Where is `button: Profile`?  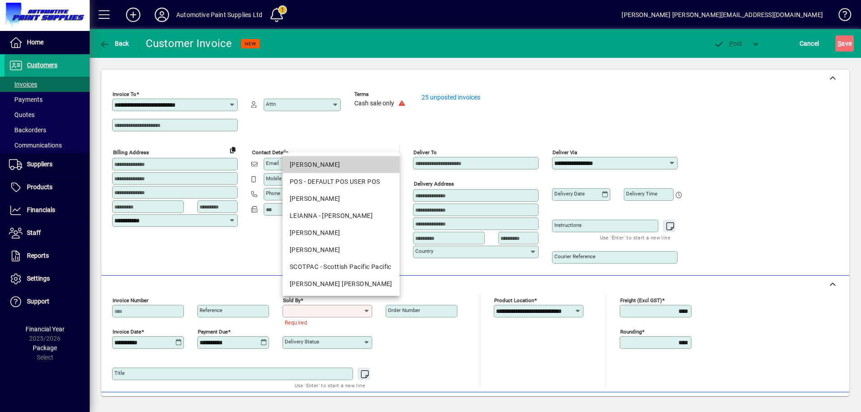
button: Profile is located at coordinates (162, 15).